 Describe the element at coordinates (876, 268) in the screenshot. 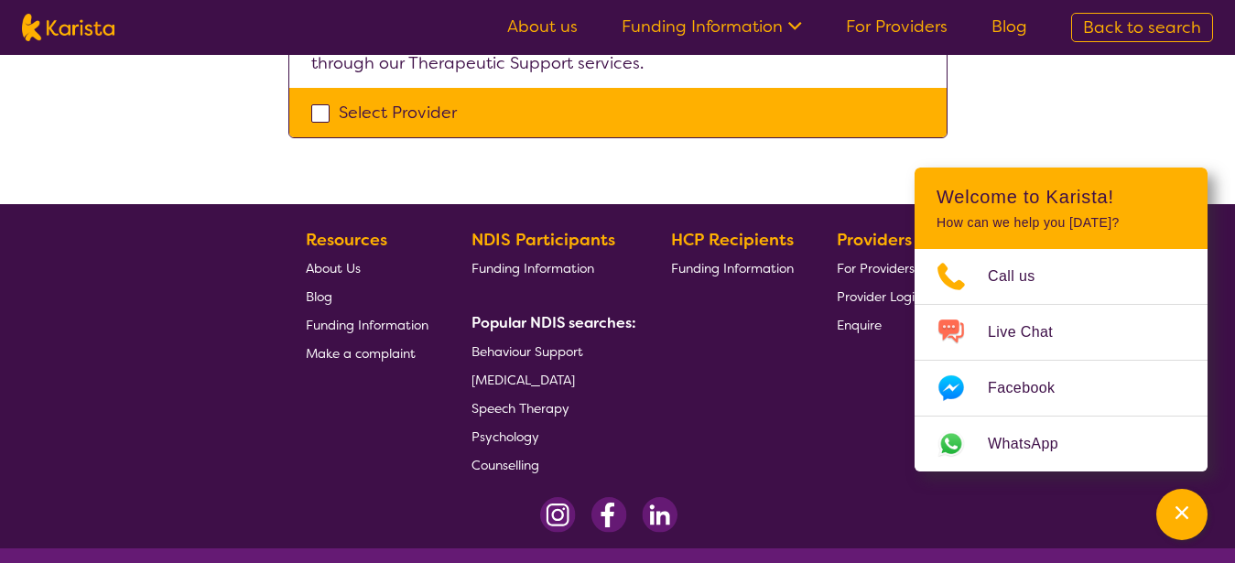

I see `span: For Providers` at that location.